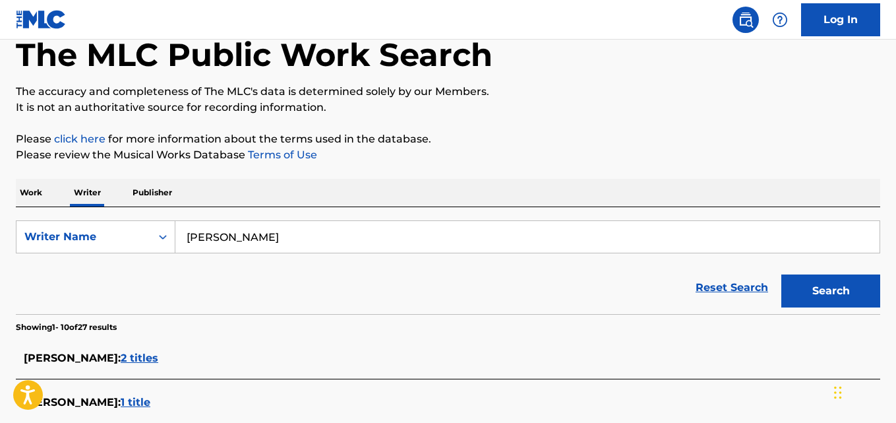 Image resolution: width=896 pixels, height=423 pixels. Describe the element at coordinates (254, 55) in the screenshot. I see `h1: The MLC Public Work Search` at that location.